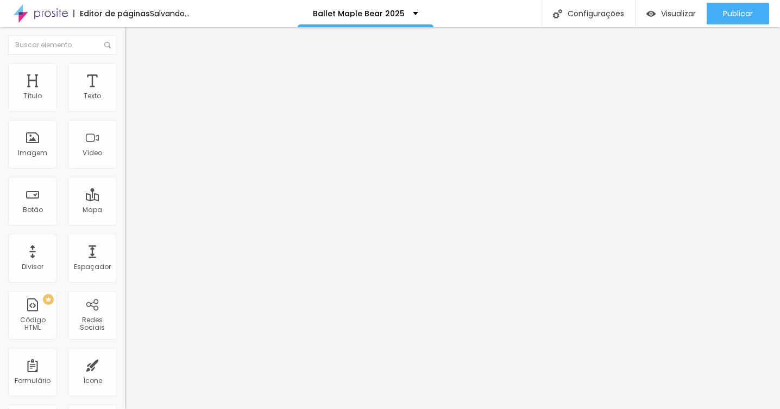 This screenshot has width=780, height=409. I want to click on div: Espaçador, so click(92, 267).